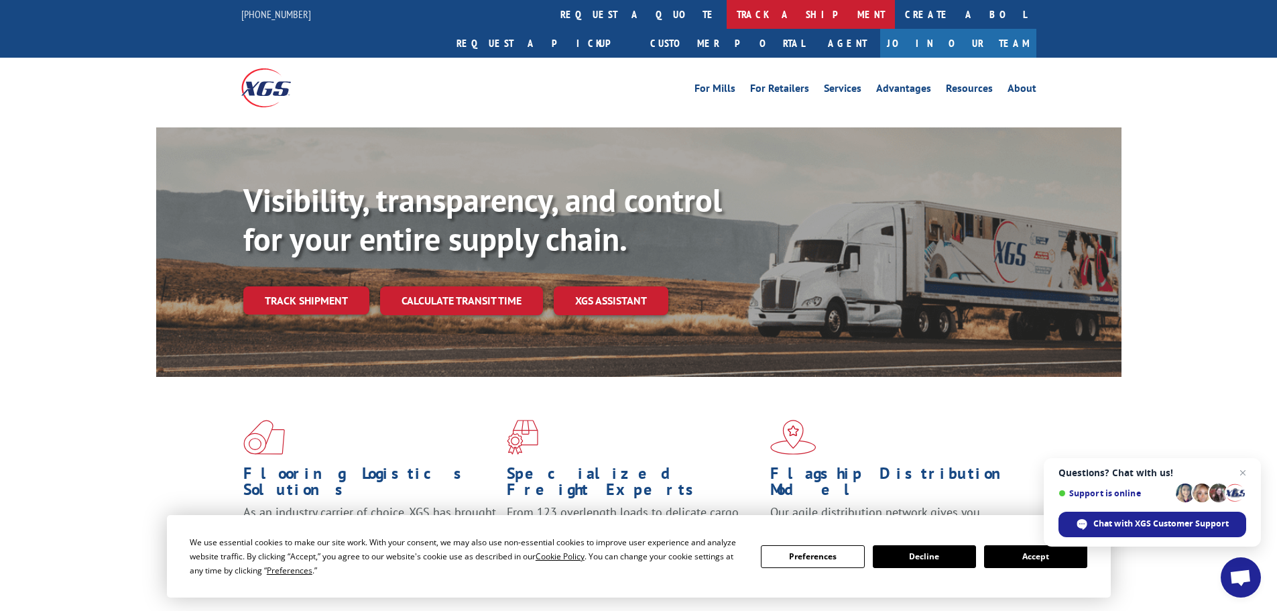  Describe the element at coordinates (1241, 577) in the screenshot. I see `div: Open chat` at that location.